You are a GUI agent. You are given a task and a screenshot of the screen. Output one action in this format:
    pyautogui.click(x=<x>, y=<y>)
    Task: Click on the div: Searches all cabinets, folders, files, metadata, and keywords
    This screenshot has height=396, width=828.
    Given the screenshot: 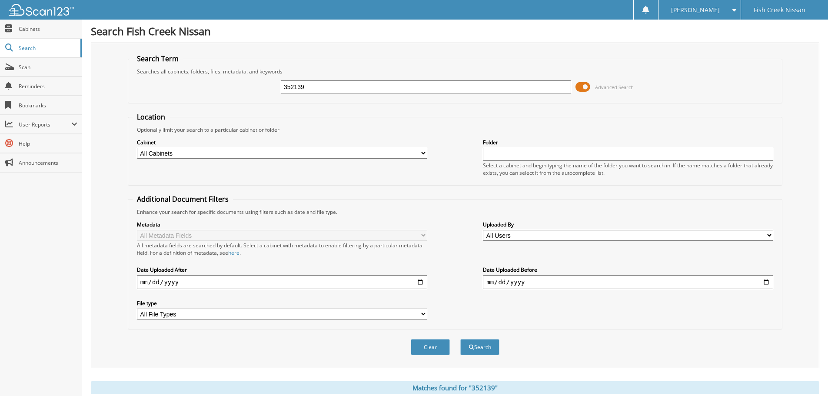 What is the action you would take?
    pyautogui.click(x=455, y=71)
    